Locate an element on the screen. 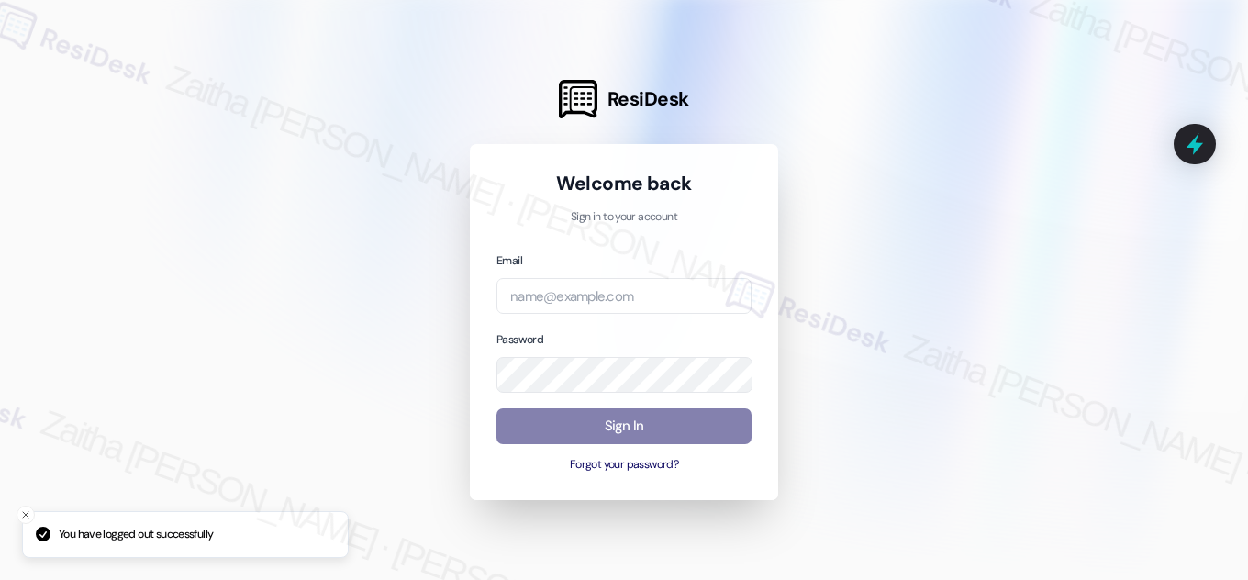  img: ResiDesk Logo is located at coordinates (578, 99).